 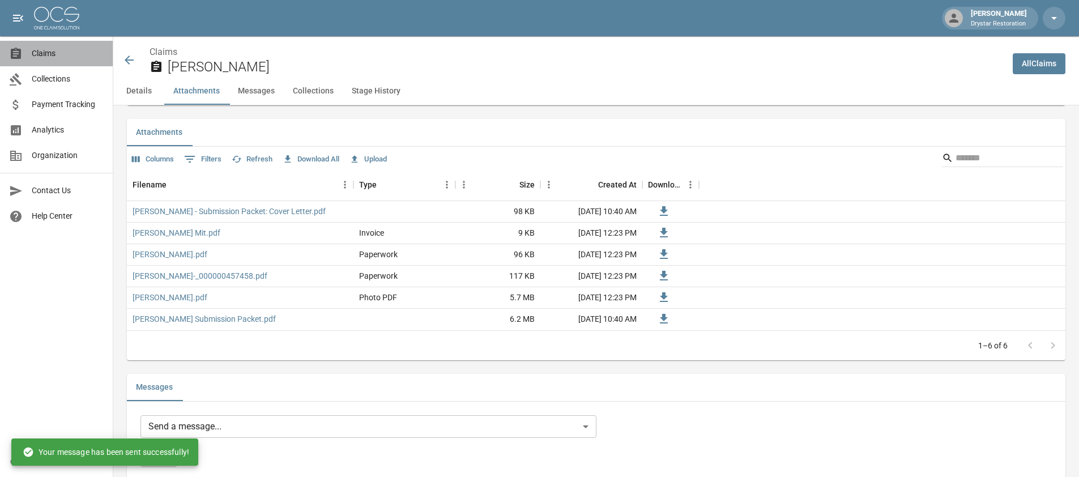 I want to click on span: Collections, so click(x=67, y=79).